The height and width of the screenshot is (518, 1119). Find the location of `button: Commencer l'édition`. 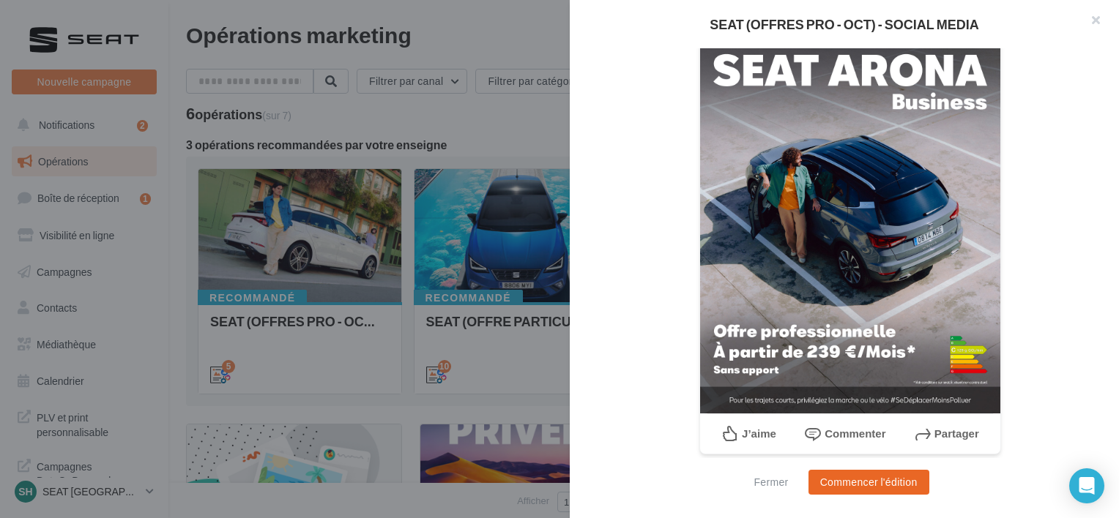

button: Commencer l'édition is located at coordinates (868, 483).